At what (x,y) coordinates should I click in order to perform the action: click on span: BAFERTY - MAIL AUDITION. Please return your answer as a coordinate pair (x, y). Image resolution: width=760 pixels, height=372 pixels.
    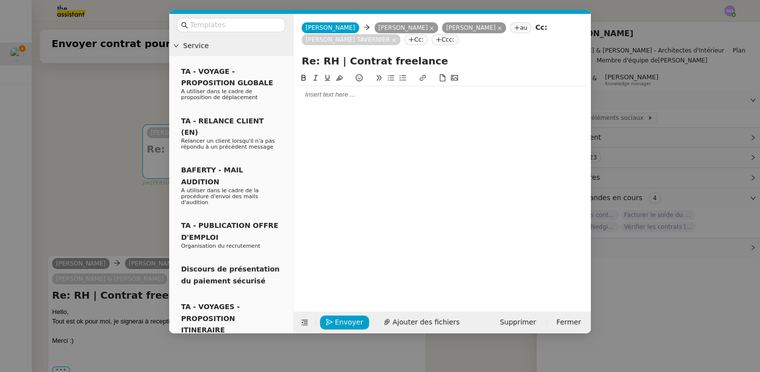
    Looking at the image, I should click on (212, 176).